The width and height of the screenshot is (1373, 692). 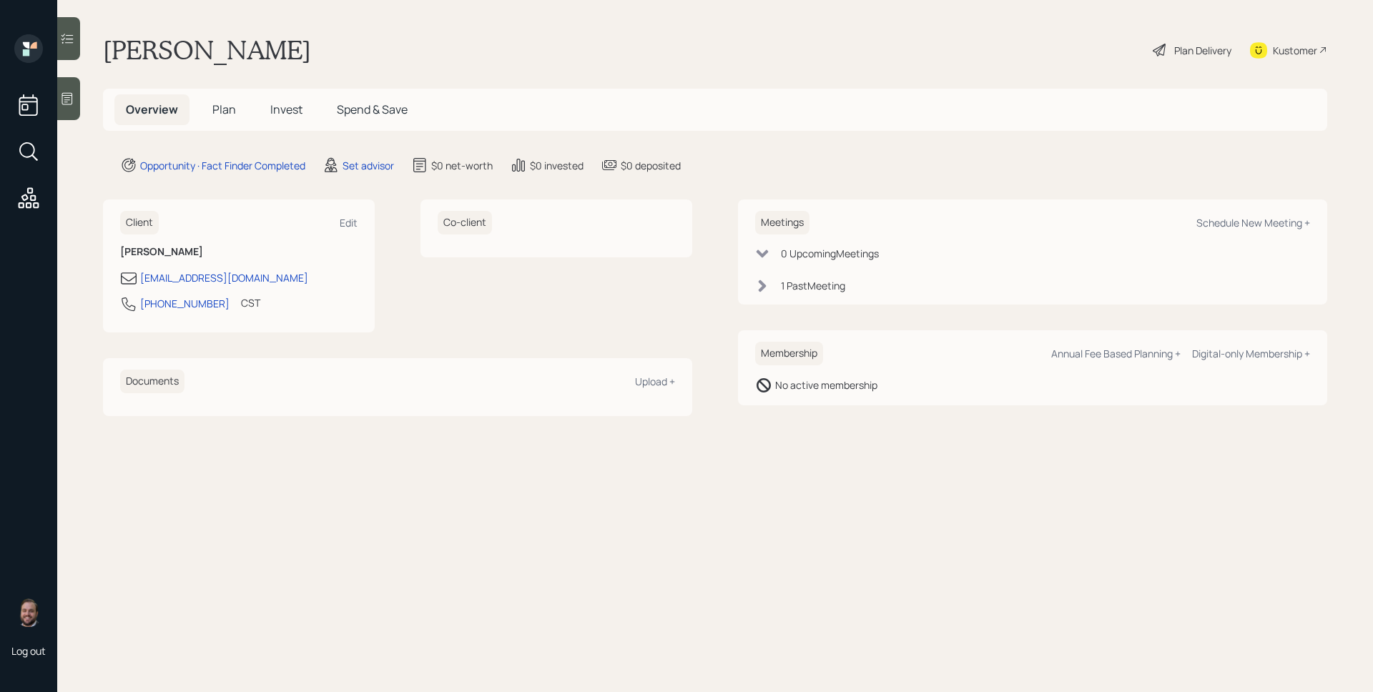 What do you see at coordinates (1250, 353) in the screenshot?
I see `div: Digital-only Membership +` at bounding box center [1250, 353].